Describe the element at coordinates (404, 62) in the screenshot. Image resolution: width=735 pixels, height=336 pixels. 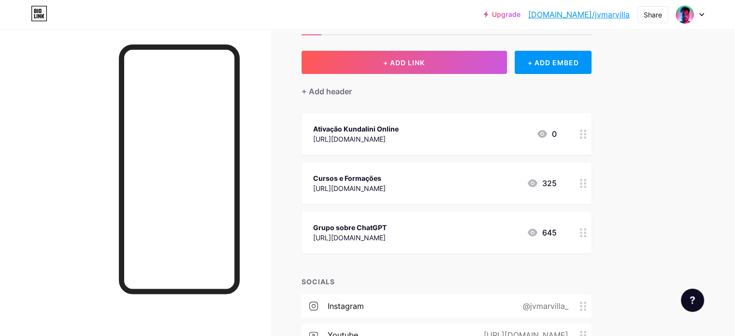
I see `span: + ADD LINK` at that location.